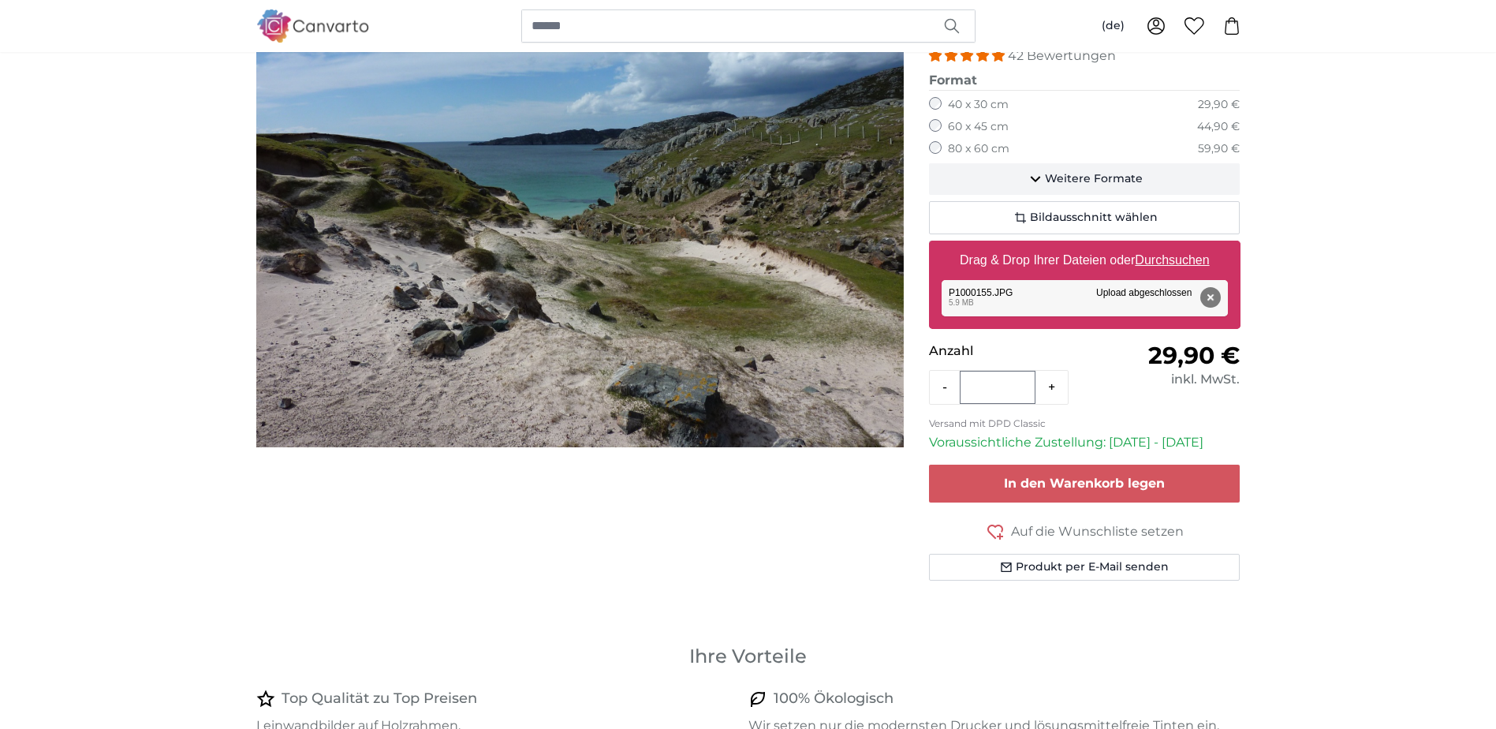  What do you see at coordinates (834, 699) in the screenshot?
I see `h4: 100% Ökologisch` at bounding box center [834, 699].